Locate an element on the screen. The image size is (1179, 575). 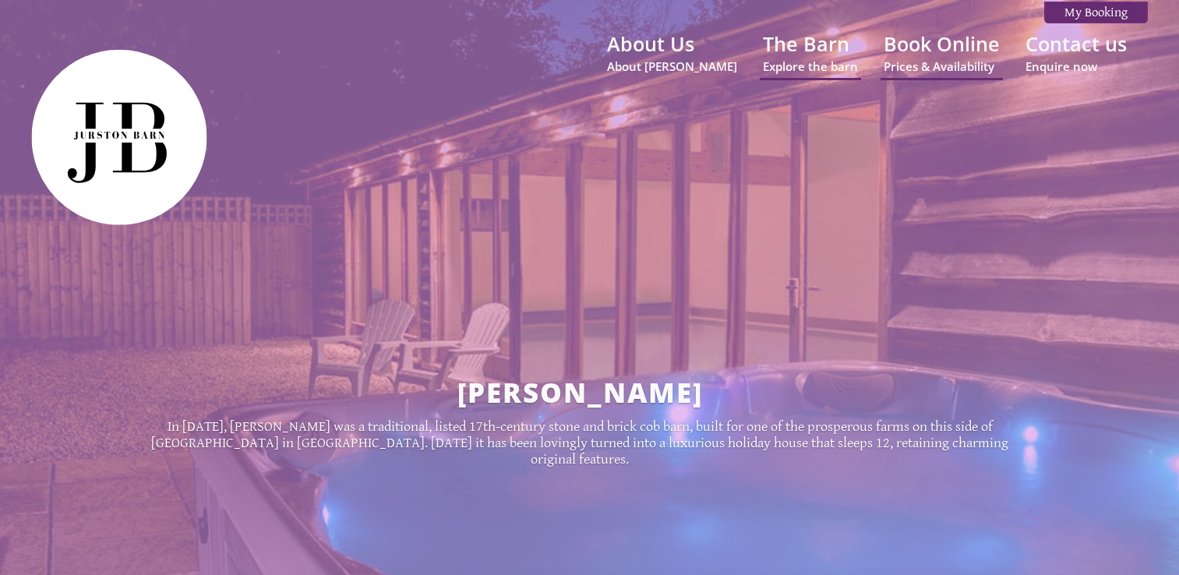
a: Contact usEnquire now is located at coordinates (1076, 52).